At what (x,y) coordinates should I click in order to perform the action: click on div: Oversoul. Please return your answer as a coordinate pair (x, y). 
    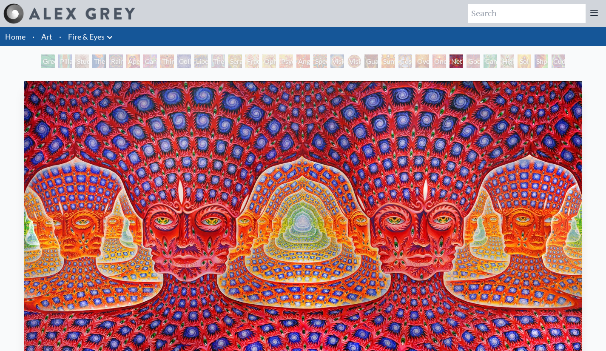
    Looking at the image, I should click on (423, 61).